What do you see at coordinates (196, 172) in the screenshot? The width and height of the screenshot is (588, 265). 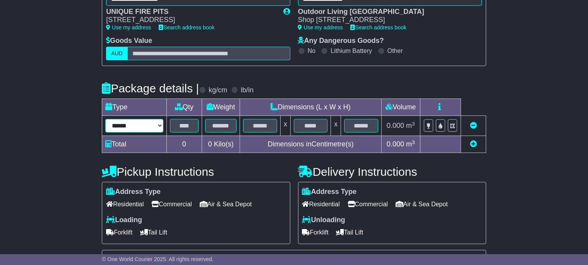 I see `h4: Pickup Instructions` at bounding box center [196, 172].